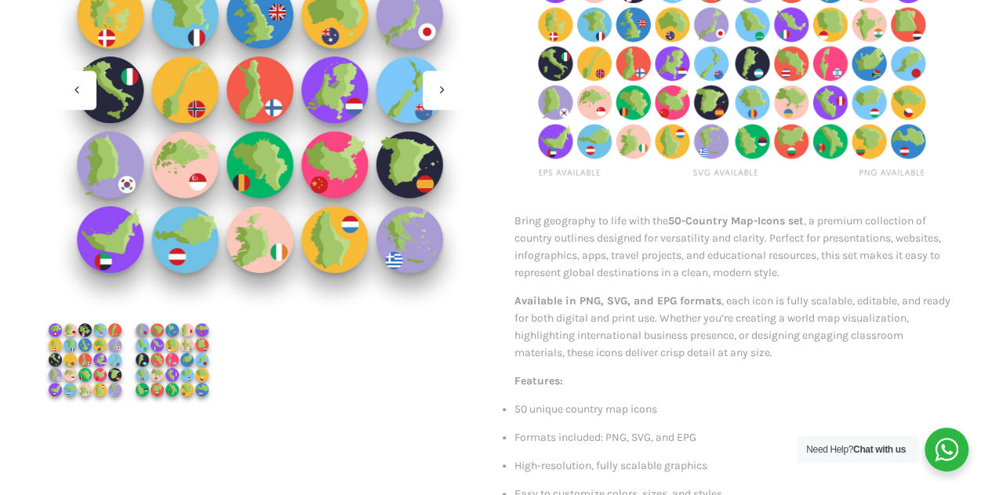 Image resolution: width=992 pixels, height=495 pixels. I want to click on p: , each icon is fully scalable, editable, and ready for both digital and print use. Whether you’re..., so click(733, 327).